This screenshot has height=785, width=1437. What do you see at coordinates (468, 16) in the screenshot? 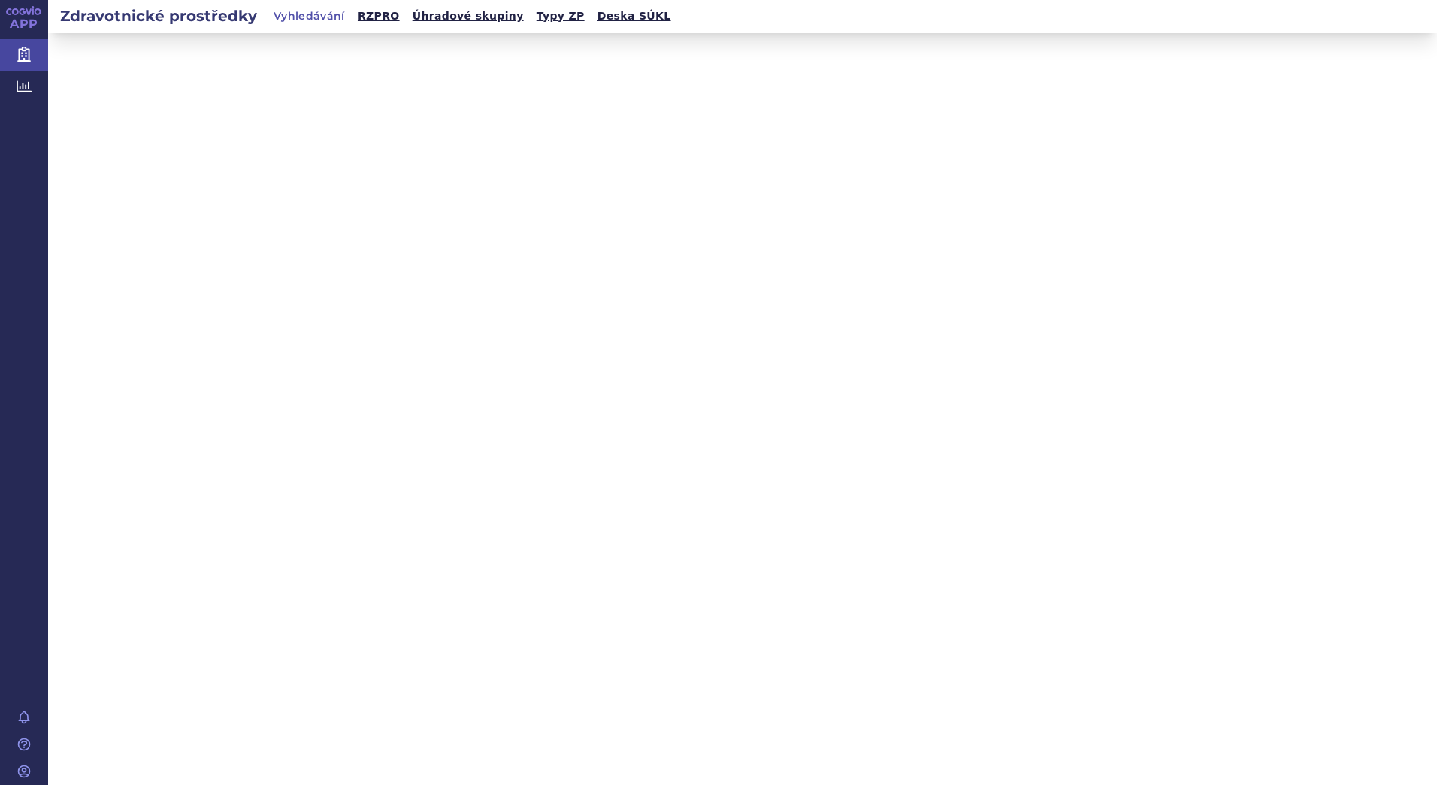
I see `a: Úhradové skupiny` at bounding box center [468, 16].